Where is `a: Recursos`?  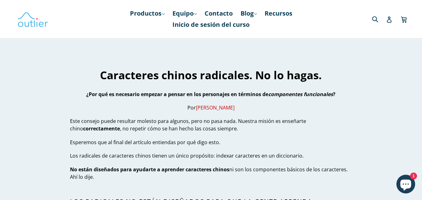 a: Recursos is located at coordinates (278, 13).